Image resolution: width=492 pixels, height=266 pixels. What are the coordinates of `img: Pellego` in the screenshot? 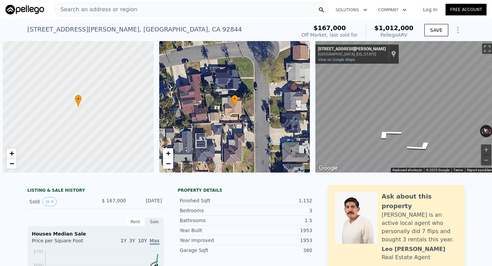 It's located at (25, 10).